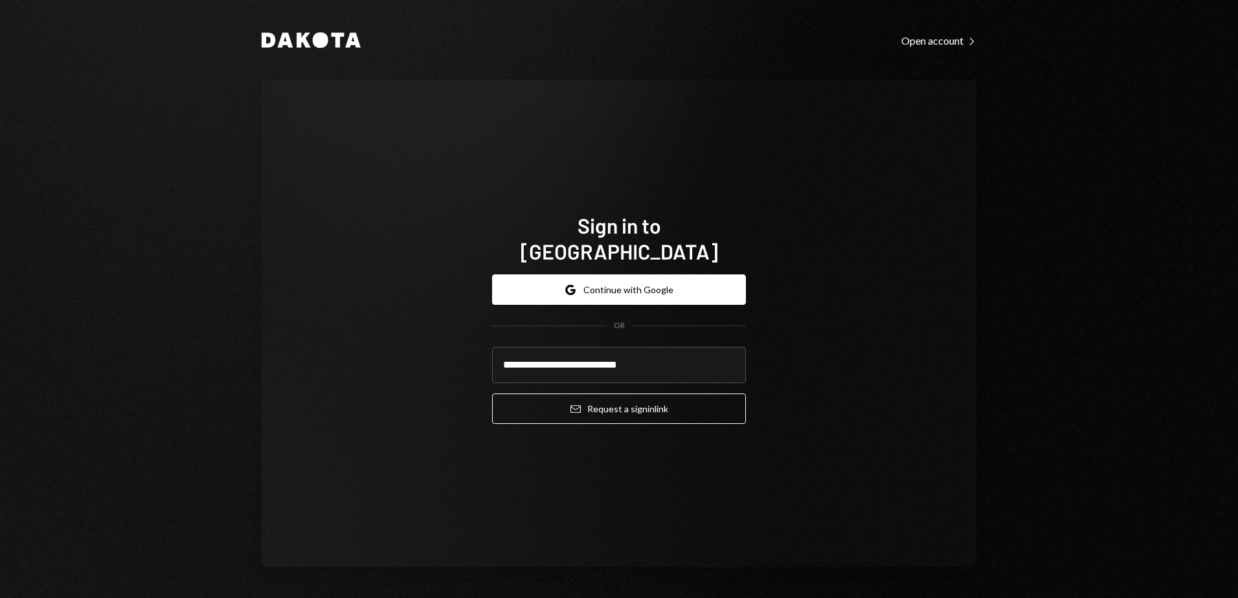 Image resolution: width=1238 pixels, height=598 pixels. I want to click on button: Continue with Google, so click(619, 290).